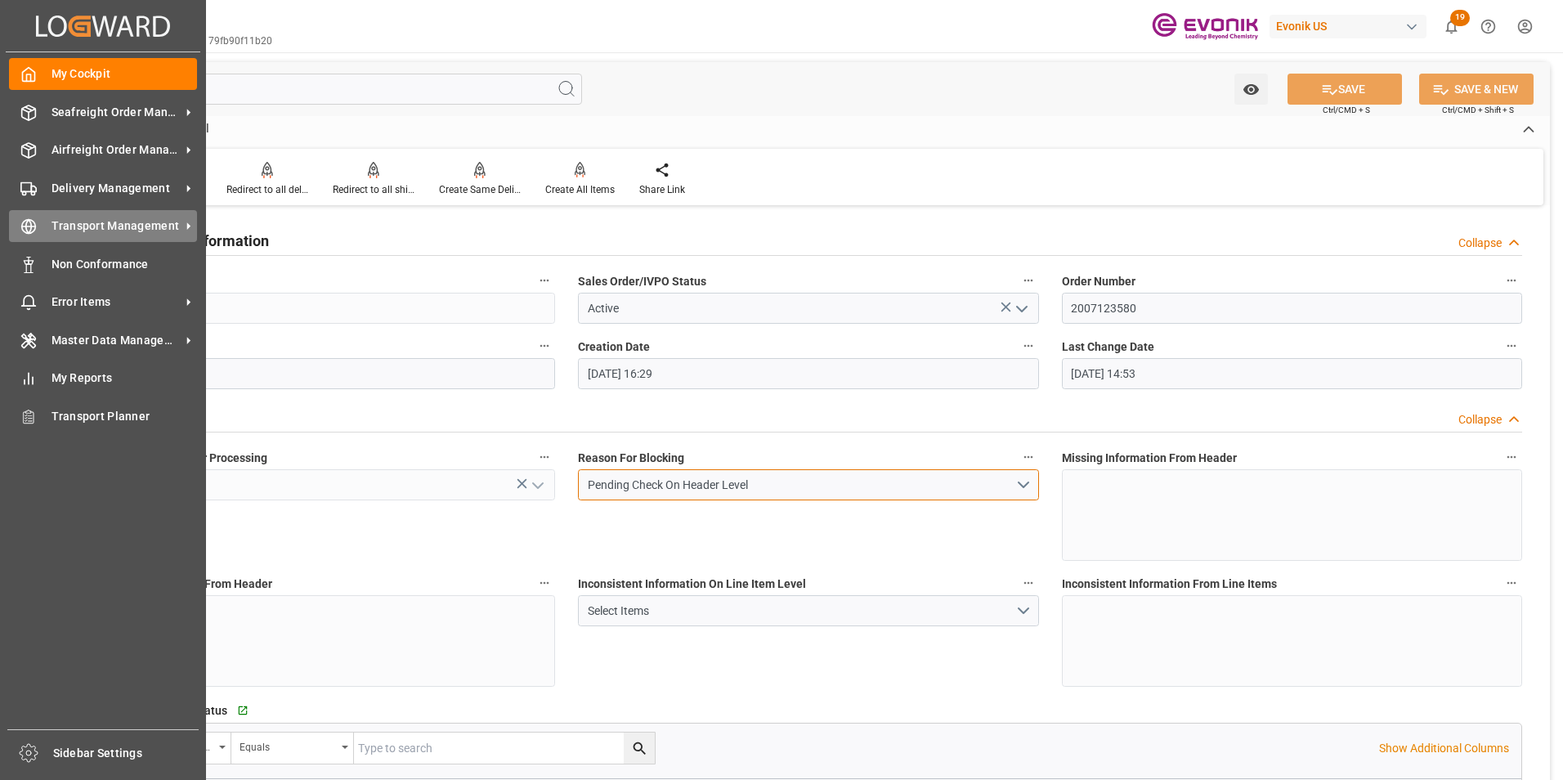 The height and width of the screenshot is (780, 1563). Describe the element at coordinates (1451, 26) in the screenshot. I see `button: show 19 new notifications` at that location.